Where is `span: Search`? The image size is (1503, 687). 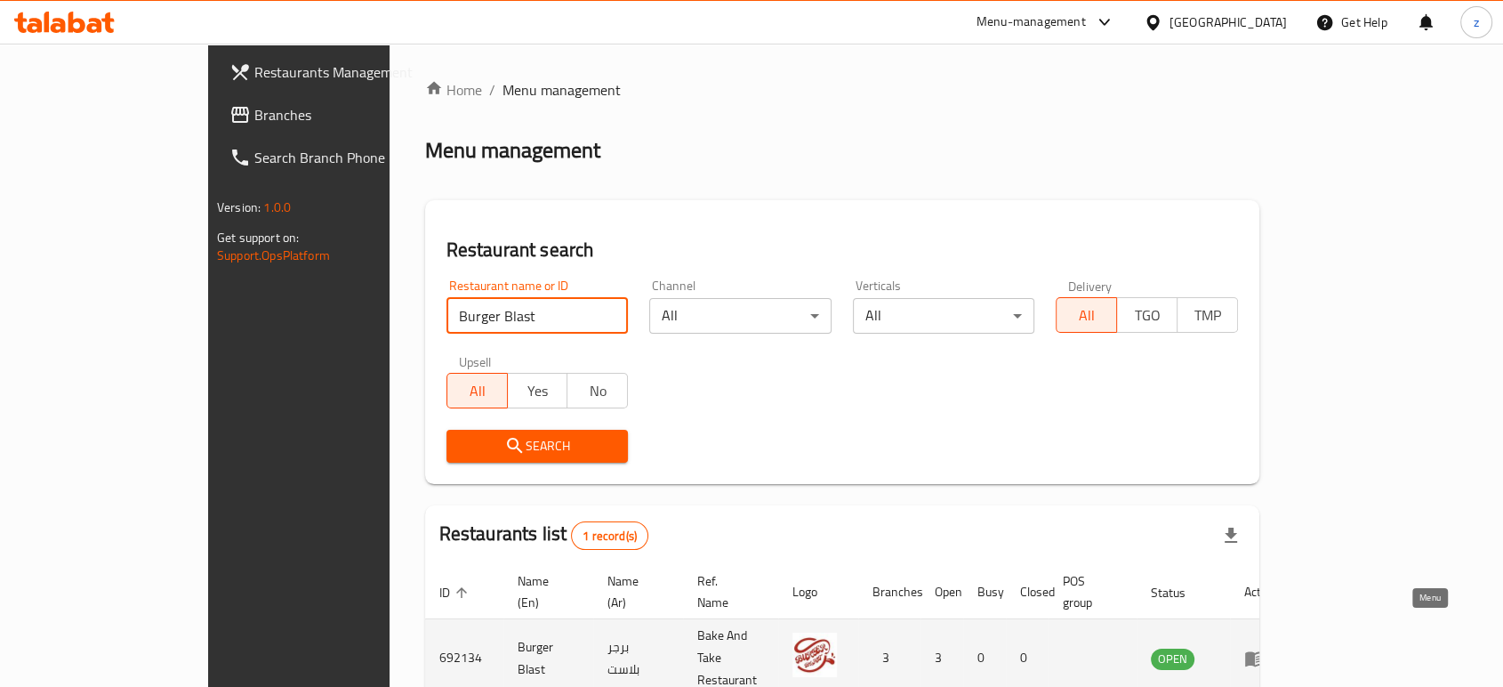
span: Search is located at coordinates (537, 446).